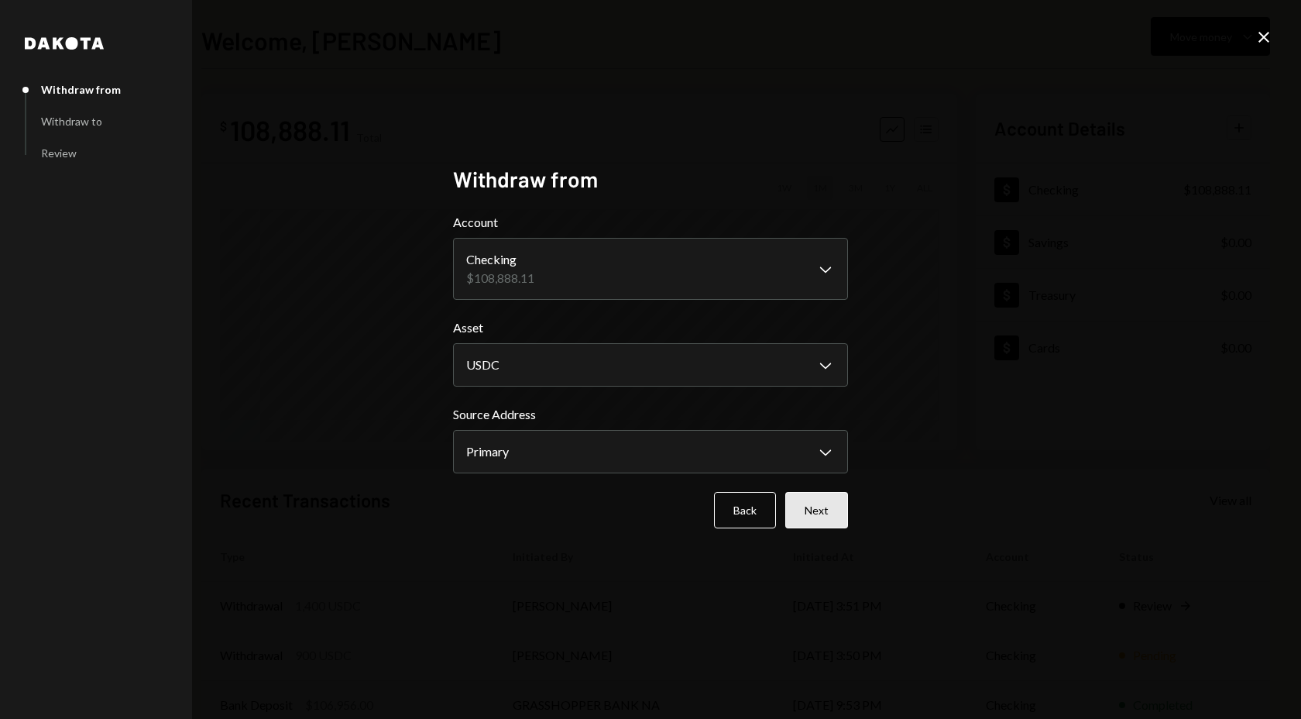 Image resolution: width=1301 pixels, height=719 pixels. What do you see at coordinates (651, 414) in the screenshot?
I see `label: Source Address` at bounding box center [651, 414].